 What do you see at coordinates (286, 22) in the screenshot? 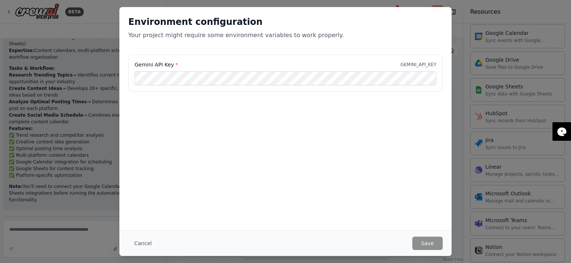
I see `h2: Environment configuration` at bounding box center [286, 22].